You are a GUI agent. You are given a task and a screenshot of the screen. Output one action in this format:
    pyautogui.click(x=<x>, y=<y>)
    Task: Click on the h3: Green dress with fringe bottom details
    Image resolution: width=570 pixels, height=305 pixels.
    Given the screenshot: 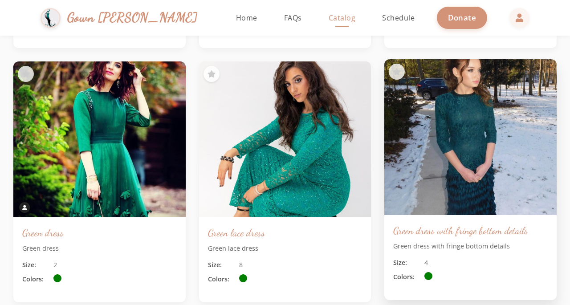 What is the action you would take?
    pyautogui.click(x=470, y=230)
    